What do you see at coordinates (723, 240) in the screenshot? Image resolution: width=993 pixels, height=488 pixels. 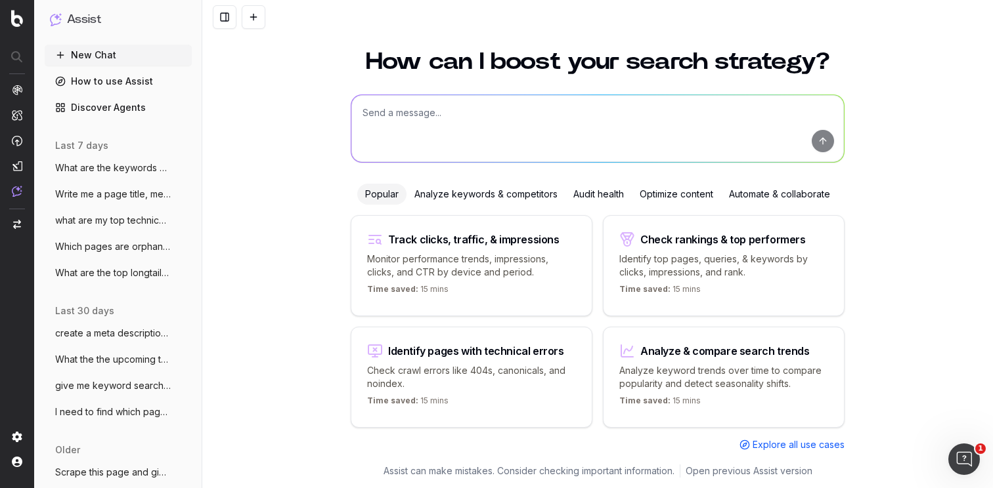 I see `div: Check rankings & top performers` at bounding box center [723, 240].